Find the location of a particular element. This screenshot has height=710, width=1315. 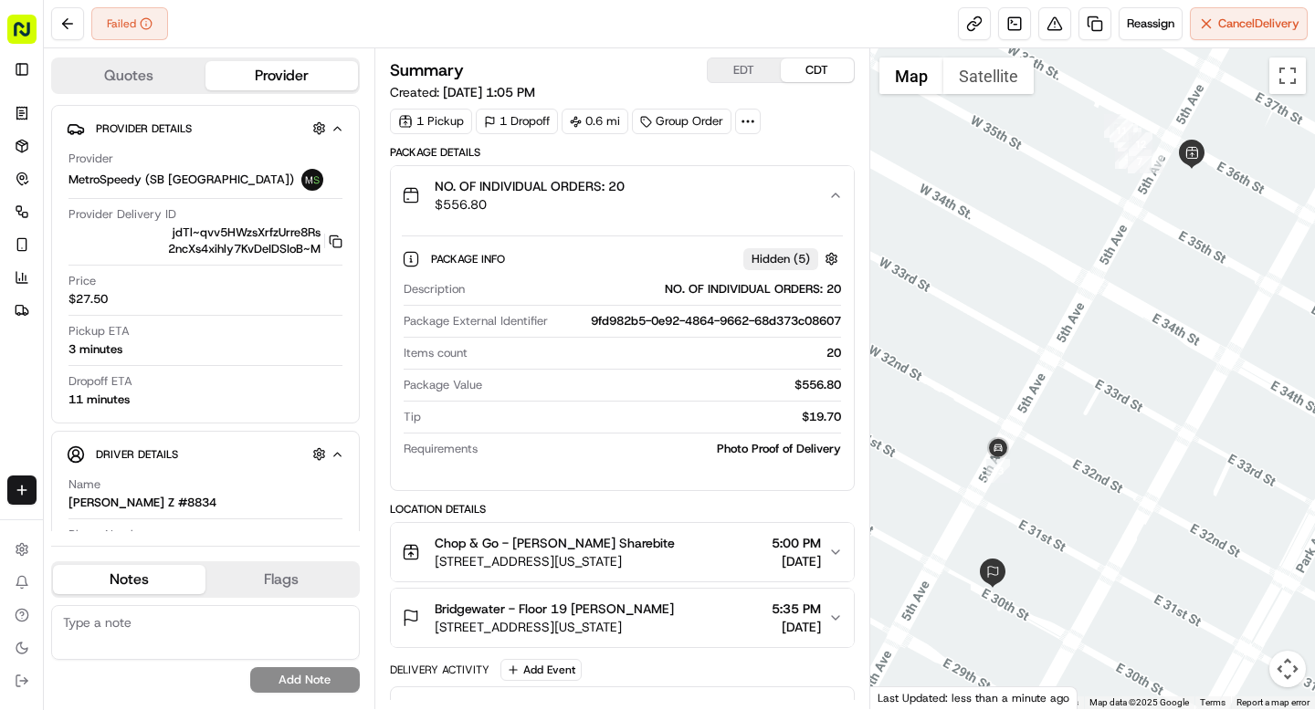

span: Name is located at coordinates (84, 485).